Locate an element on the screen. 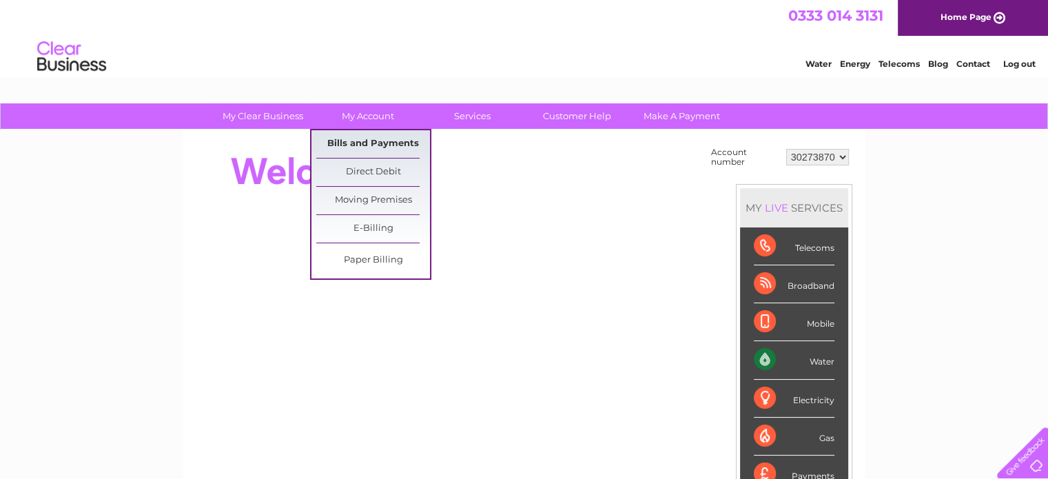  a: Telecoms is located at coordinates (899, 63).